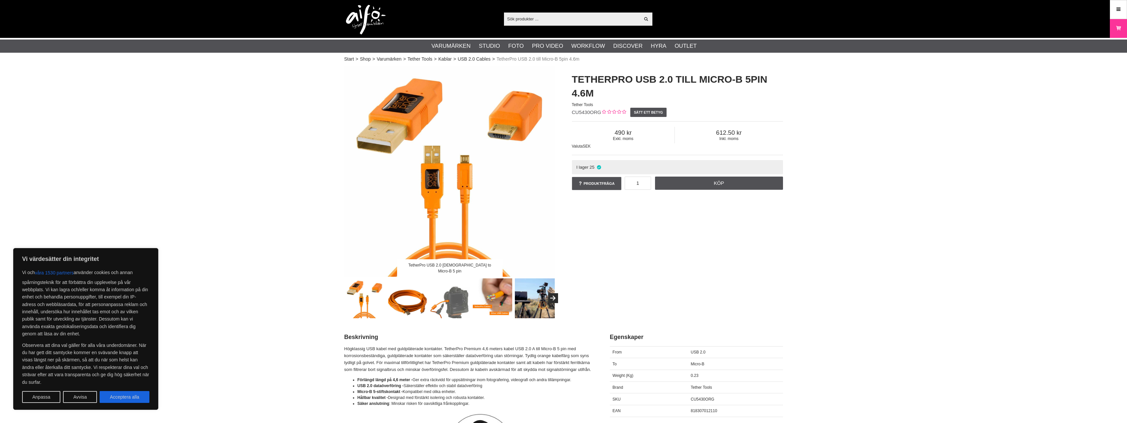 The height and width of the screenshot is (423, 1127). I want to click on i: I lager, so click(599, 167).